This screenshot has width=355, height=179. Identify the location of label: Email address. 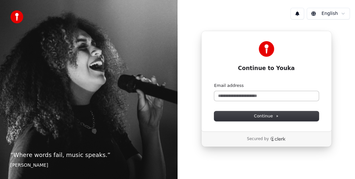
(229, 86).